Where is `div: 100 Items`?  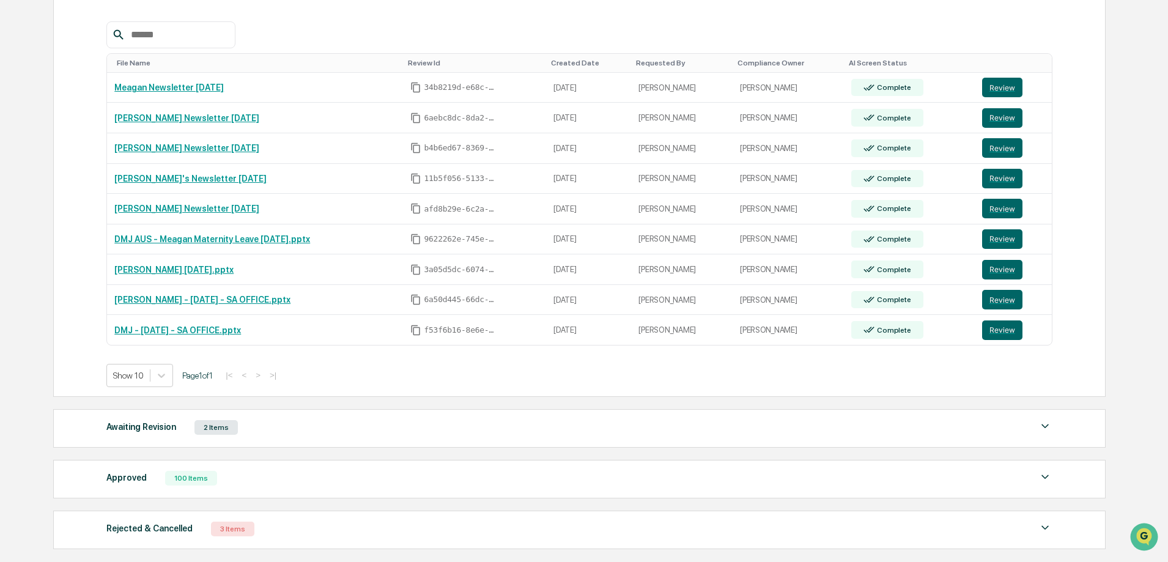
div: 100 Items is located at coordinates (191, 478).